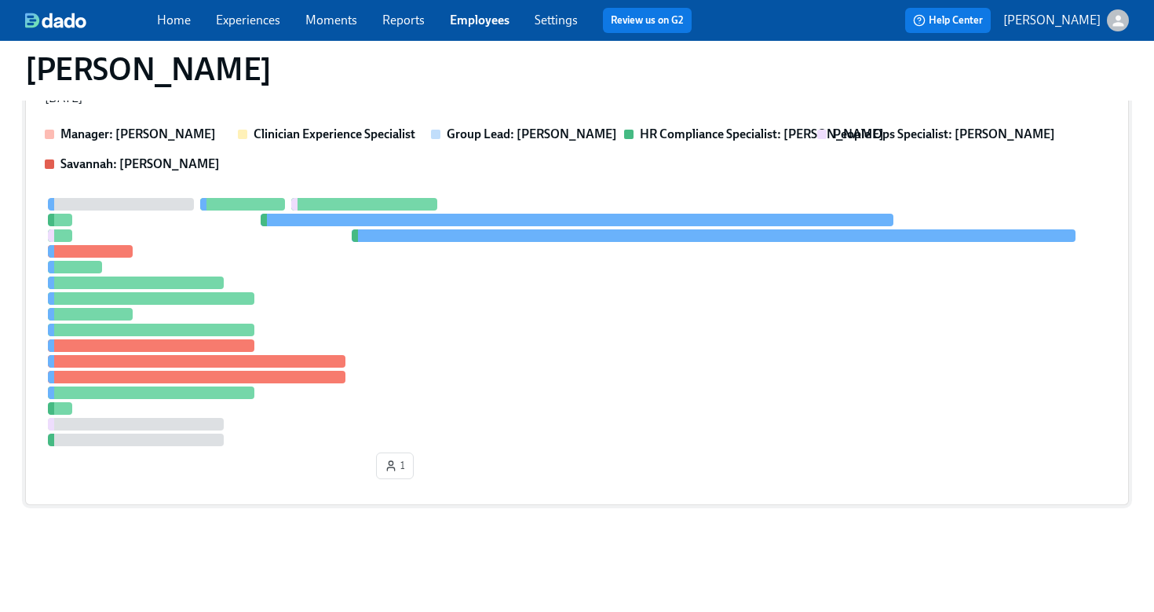 The height and width of the screenshot is (612, 1154). What do you see at coordinates (334, 133) in the screenshot?
I see `strong: Clinician Experience Specialist` at bounding box center [334, 133].